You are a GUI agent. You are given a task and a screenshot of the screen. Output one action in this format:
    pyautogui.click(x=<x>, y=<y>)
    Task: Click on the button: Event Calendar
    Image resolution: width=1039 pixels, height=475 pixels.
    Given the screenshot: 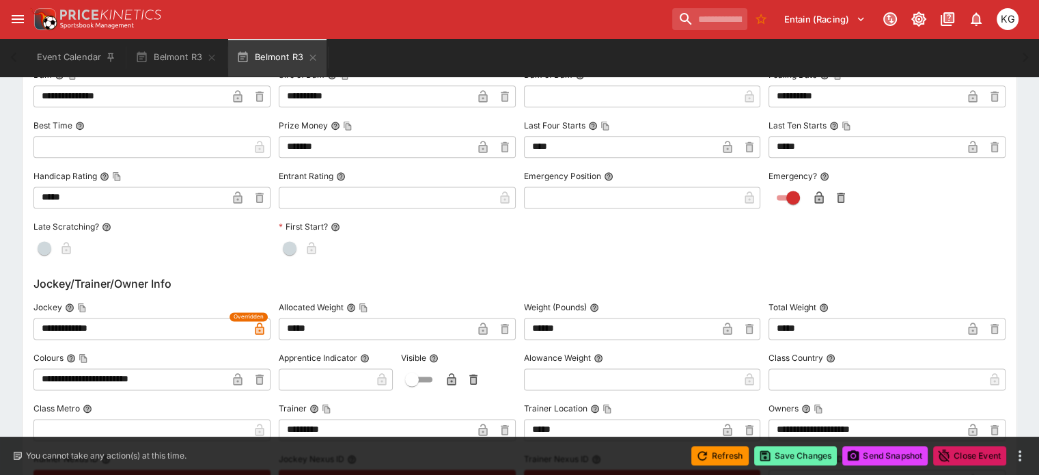 What is the action you would take?
    pyautogui.click(x=77, y=57)
    